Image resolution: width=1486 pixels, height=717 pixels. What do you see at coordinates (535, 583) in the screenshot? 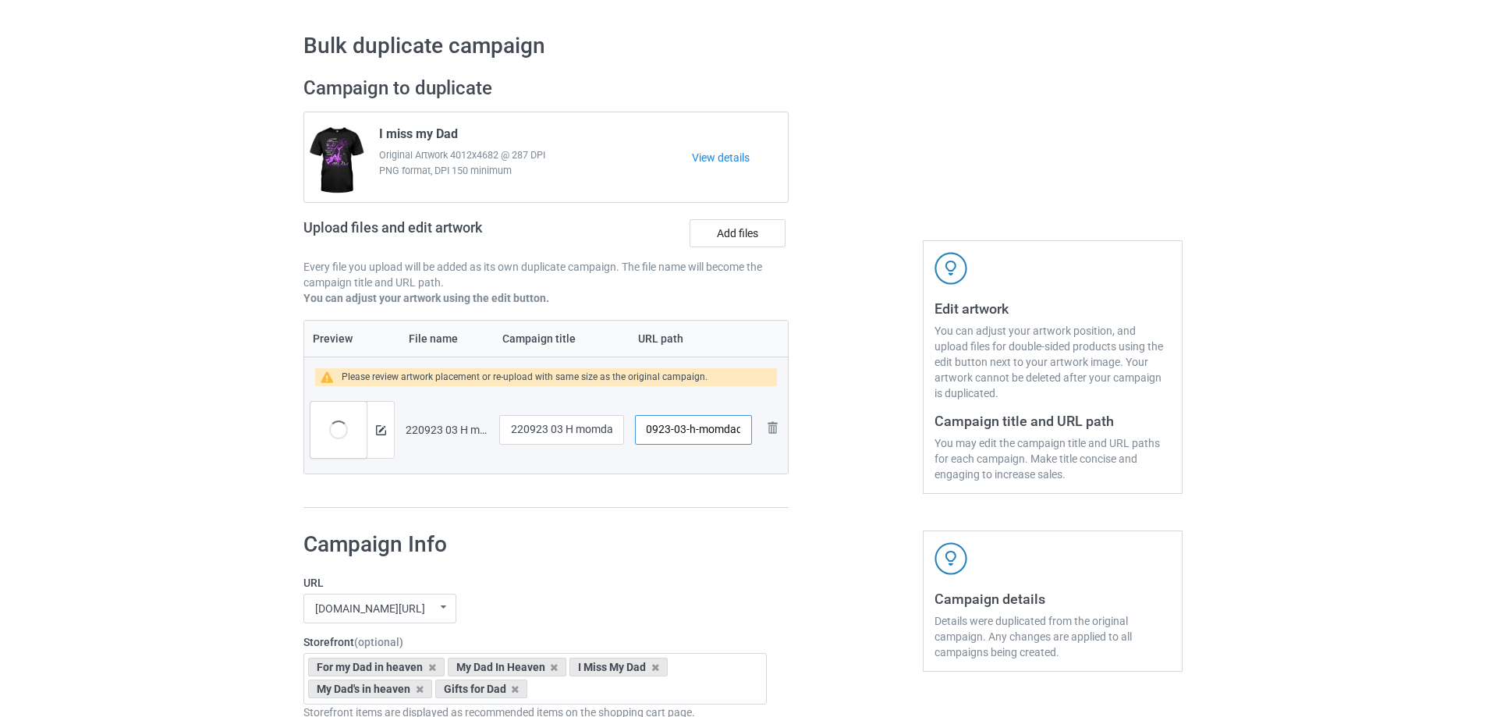
I see `label: URL` at bounding box center [535, 583].